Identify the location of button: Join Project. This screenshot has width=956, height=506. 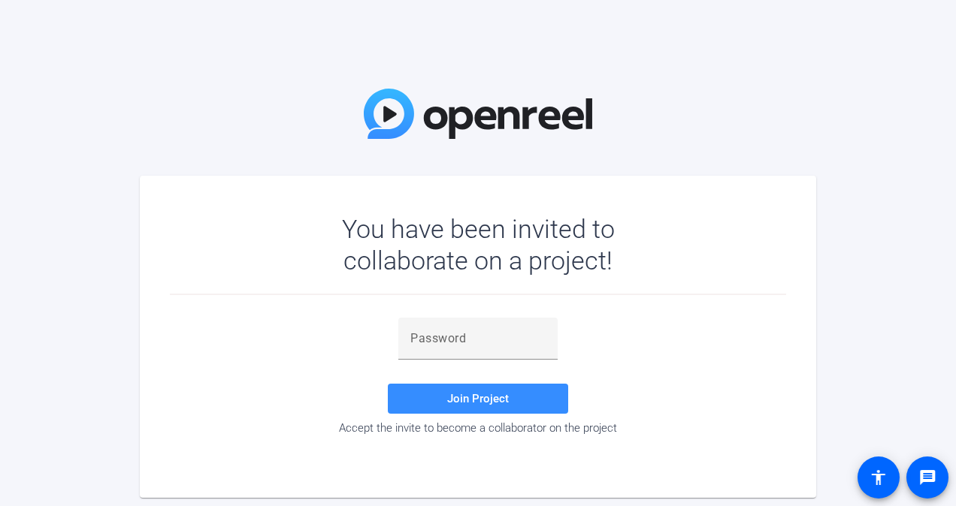
(478, 399).